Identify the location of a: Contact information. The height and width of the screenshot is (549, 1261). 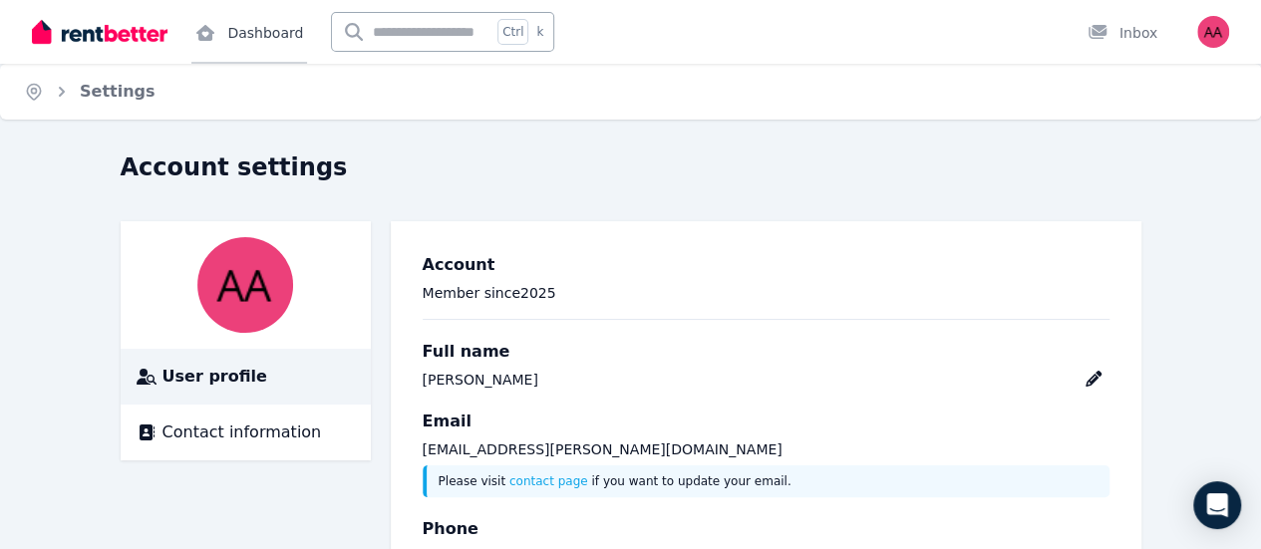
(245, 433).